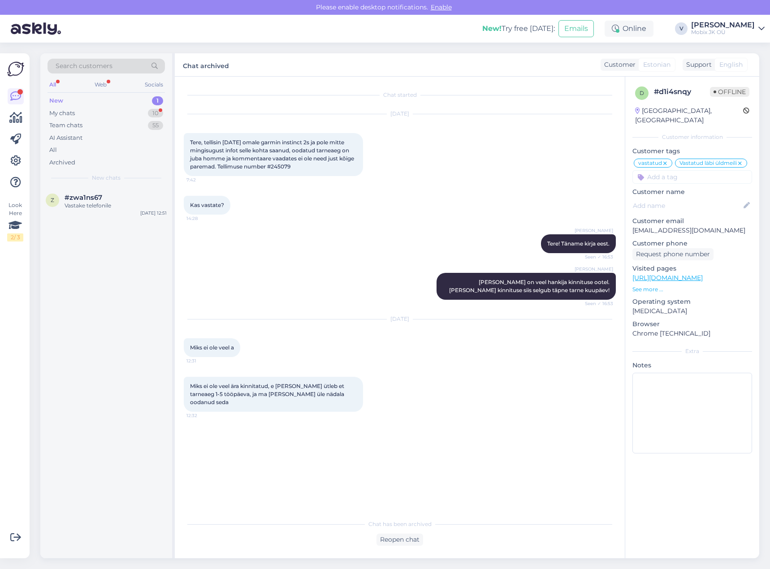 Image resolution: width=770 pixels, height=569 pixels. What do you see at coordinates (692, 268) in the screenshot?
I see `p: Visited pages` at bounding box center [692, 268].